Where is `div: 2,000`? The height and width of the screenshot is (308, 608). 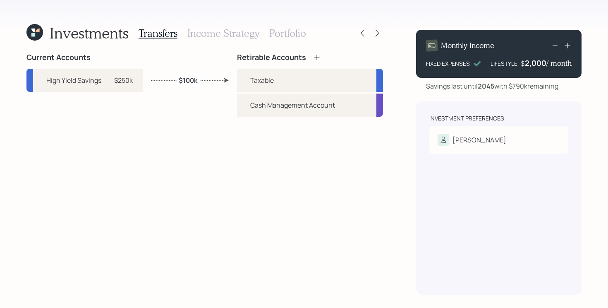
div: 2,000 is located at coordinates (535, 63).